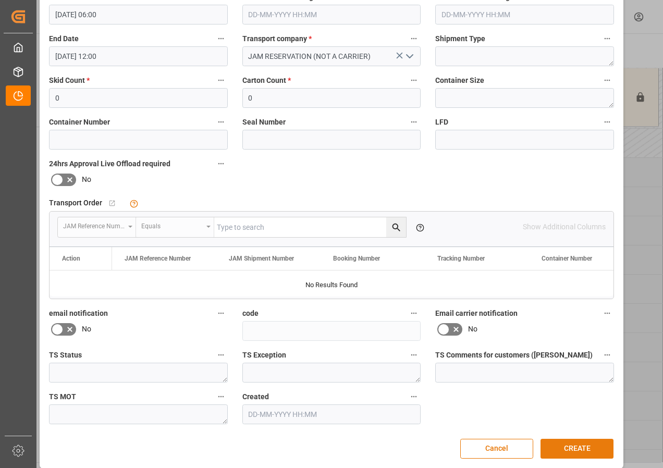 The width and height of the screenshot is (663, 468). I want to click on button: Seal Number, so click(414, 122).